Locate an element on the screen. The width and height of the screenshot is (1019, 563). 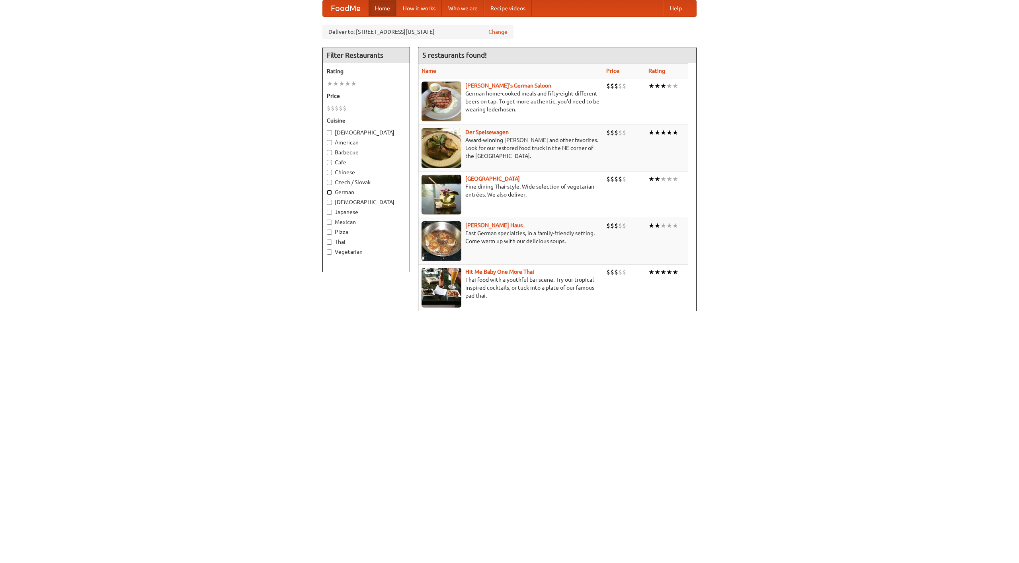
label: Chinese is located at coordinates (366, 172).